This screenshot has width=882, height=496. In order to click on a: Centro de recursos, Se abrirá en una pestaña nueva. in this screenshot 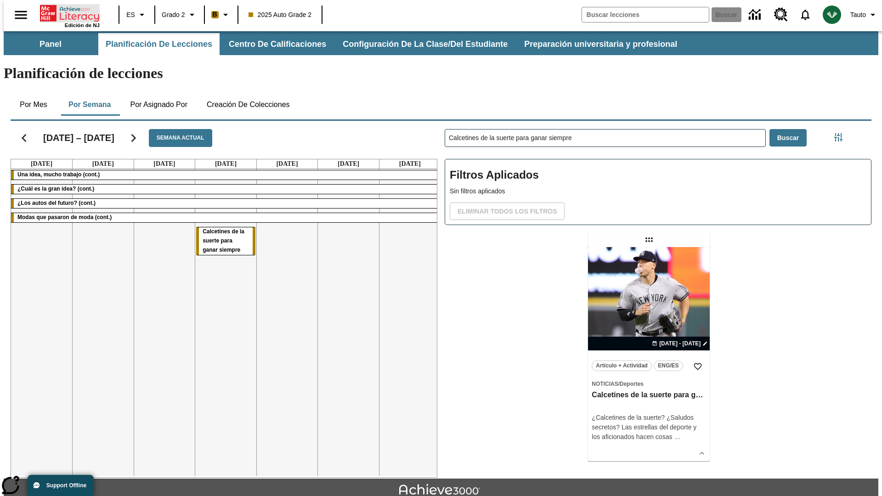, I will do `click(781, 15)`.